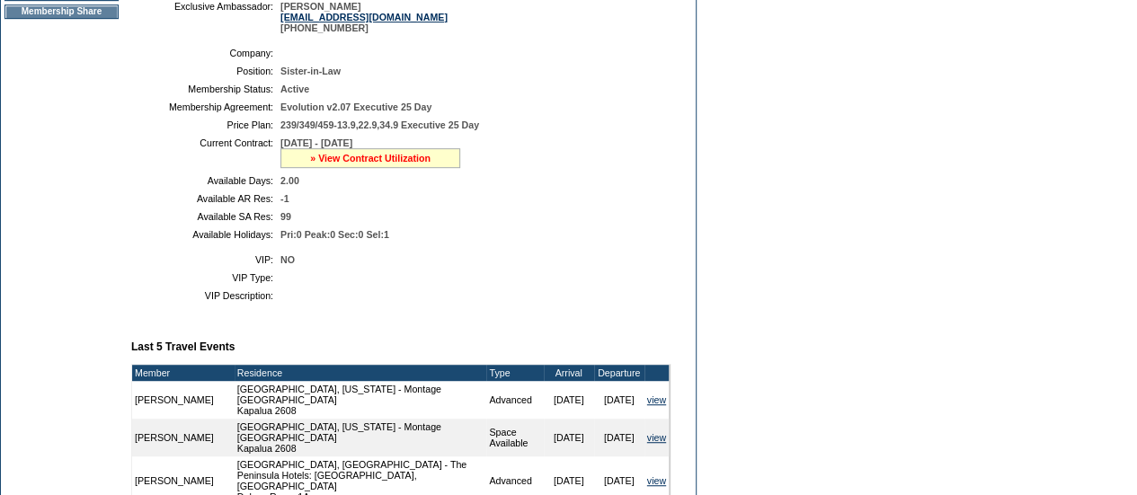 This screenshot has height=495, width=1137. What do you see at coordinates (206, 181) in the screenshot?
I see `td: Available Days:` at bounding box center [206, 181].